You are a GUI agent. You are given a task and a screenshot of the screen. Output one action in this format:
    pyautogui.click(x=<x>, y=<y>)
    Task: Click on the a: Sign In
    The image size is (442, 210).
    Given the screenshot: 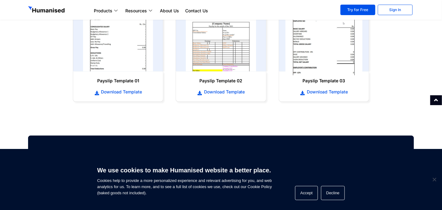 What is the action you would take?
    pyautogui.click(x=395, y=10)
    